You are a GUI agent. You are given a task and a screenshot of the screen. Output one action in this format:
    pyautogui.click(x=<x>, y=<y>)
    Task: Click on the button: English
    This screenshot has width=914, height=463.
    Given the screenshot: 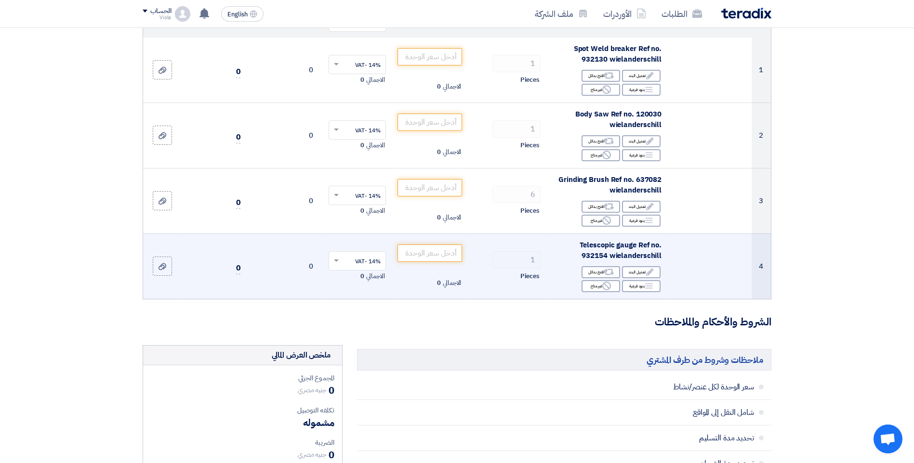 What is the action you would take?
    pyautogui.click(x=242, y=14)
    